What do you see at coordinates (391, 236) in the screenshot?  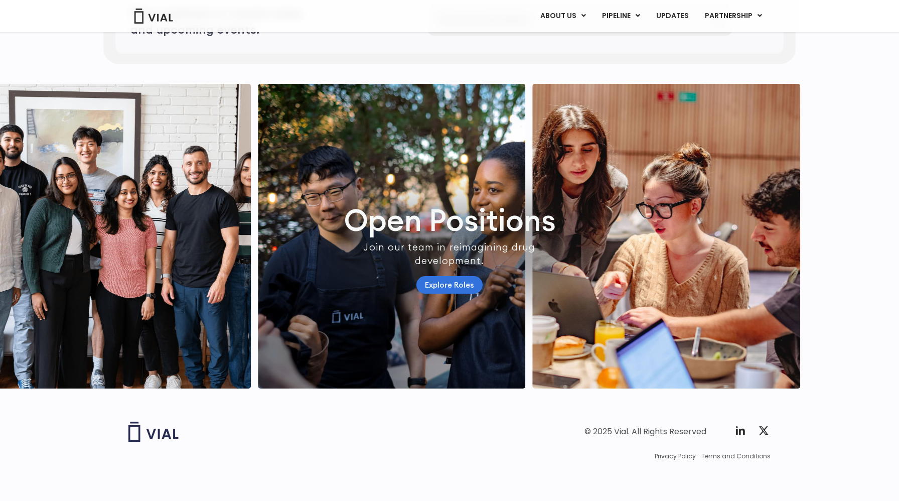 I see `div: 1 / 7` at bounding box center [391, 236].